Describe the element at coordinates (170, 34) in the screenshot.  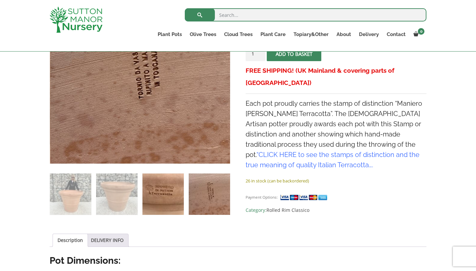
I see `a: Plant Pots` at that location.